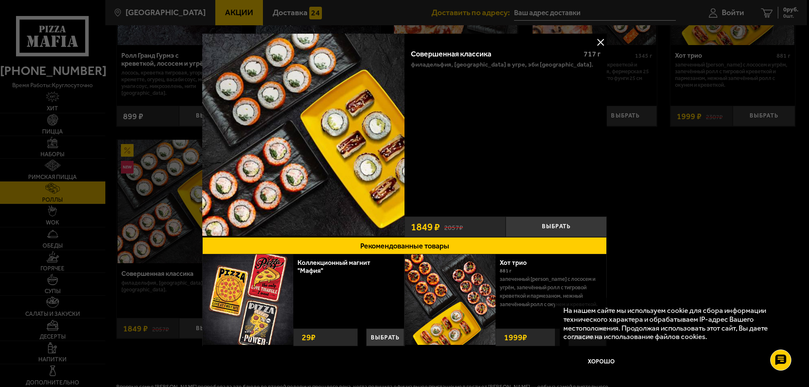 This screenshot has height=387, width=809. I want to click on span: 1849 ₽, so click(425, 227).